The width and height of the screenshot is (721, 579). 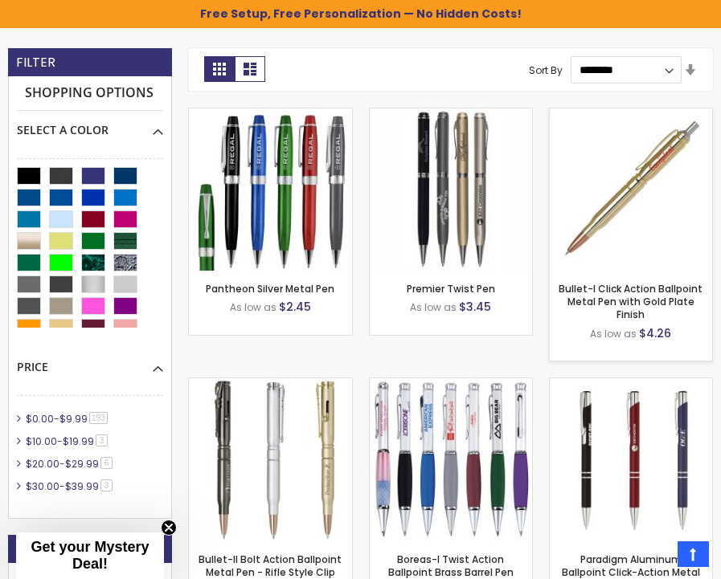 What do you see at coordinates (692, 554) in the screenshot?
I see `a: Top` at bounding box center [692, 554].